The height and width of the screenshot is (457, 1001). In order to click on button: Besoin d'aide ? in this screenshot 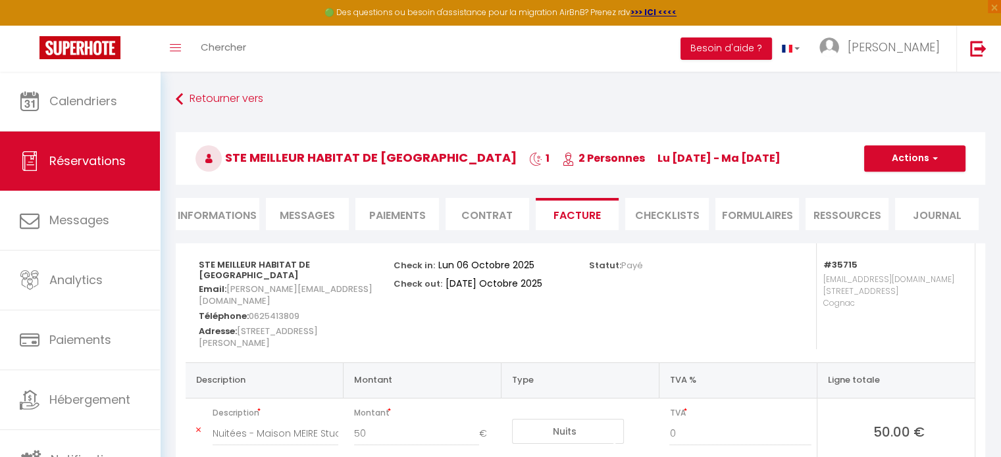, I will do `click(726, 49)`.